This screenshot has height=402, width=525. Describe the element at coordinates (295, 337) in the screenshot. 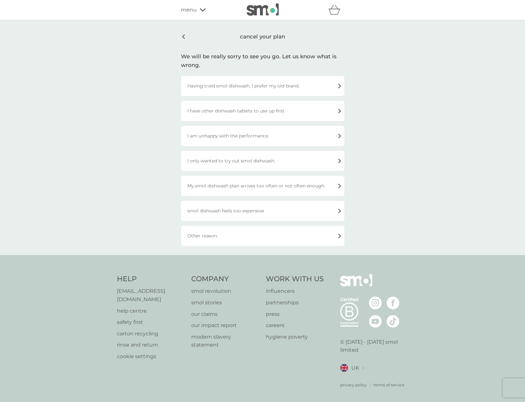

I see `p: hygiene poverty` at that location.